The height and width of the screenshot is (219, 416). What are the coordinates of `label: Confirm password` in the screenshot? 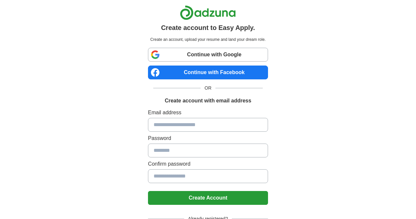 It's located at (208, 164).